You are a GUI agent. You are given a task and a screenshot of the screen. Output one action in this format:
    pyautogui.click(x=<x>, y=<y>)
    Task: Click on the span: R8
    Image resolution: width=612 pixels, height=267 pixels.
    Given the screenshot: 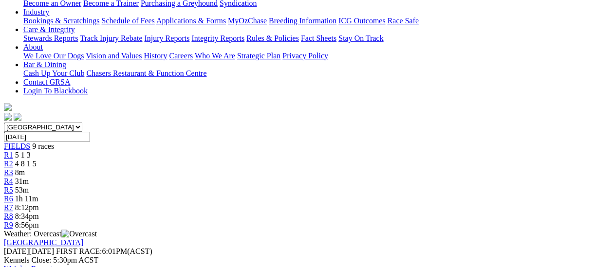 What is the action you would take?
    pyautogui.click(x=8, y=216)
    